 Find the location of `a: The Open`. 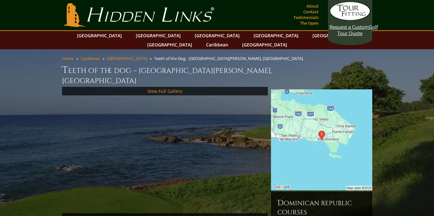

a: The Open is located at coordinates (309, 23).